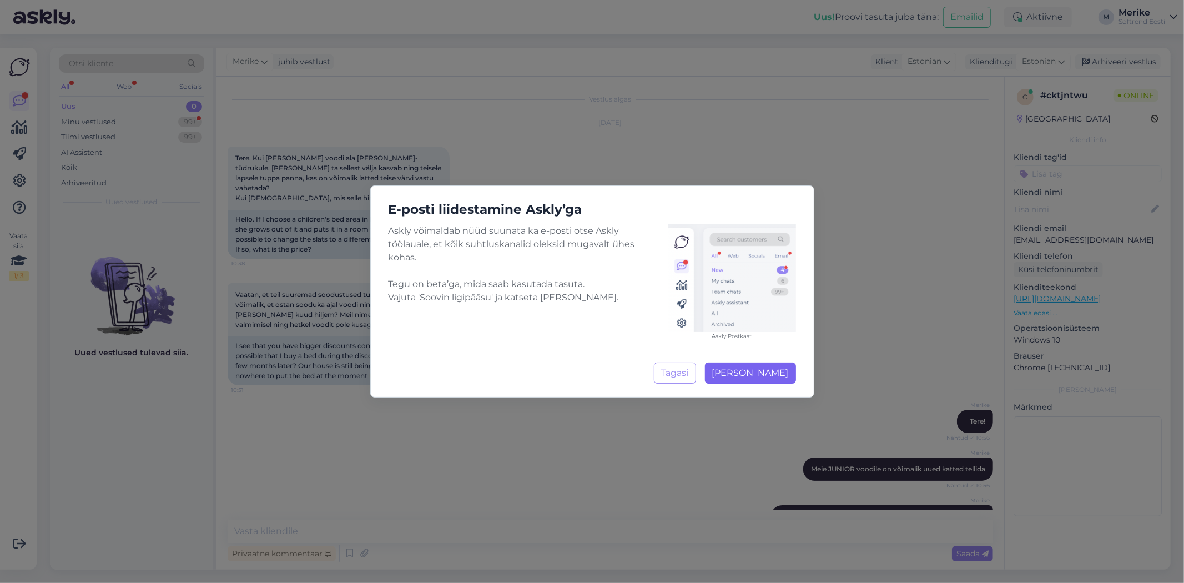 The image size is (1184, 583). What do you see at coordinates (592, 209) in the screenshot?
I see `h5: E-posti liidestamine Askly’ga` at bounding box center [592, 209].